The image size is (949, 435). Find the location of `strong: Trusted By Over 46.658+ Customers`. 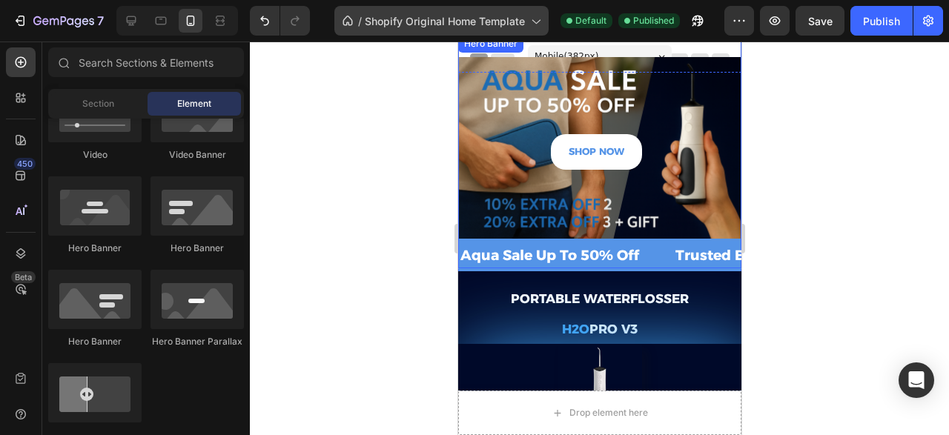

strong: Trusted By Over 46.658+ Customers is located at coordinates (345, 214).